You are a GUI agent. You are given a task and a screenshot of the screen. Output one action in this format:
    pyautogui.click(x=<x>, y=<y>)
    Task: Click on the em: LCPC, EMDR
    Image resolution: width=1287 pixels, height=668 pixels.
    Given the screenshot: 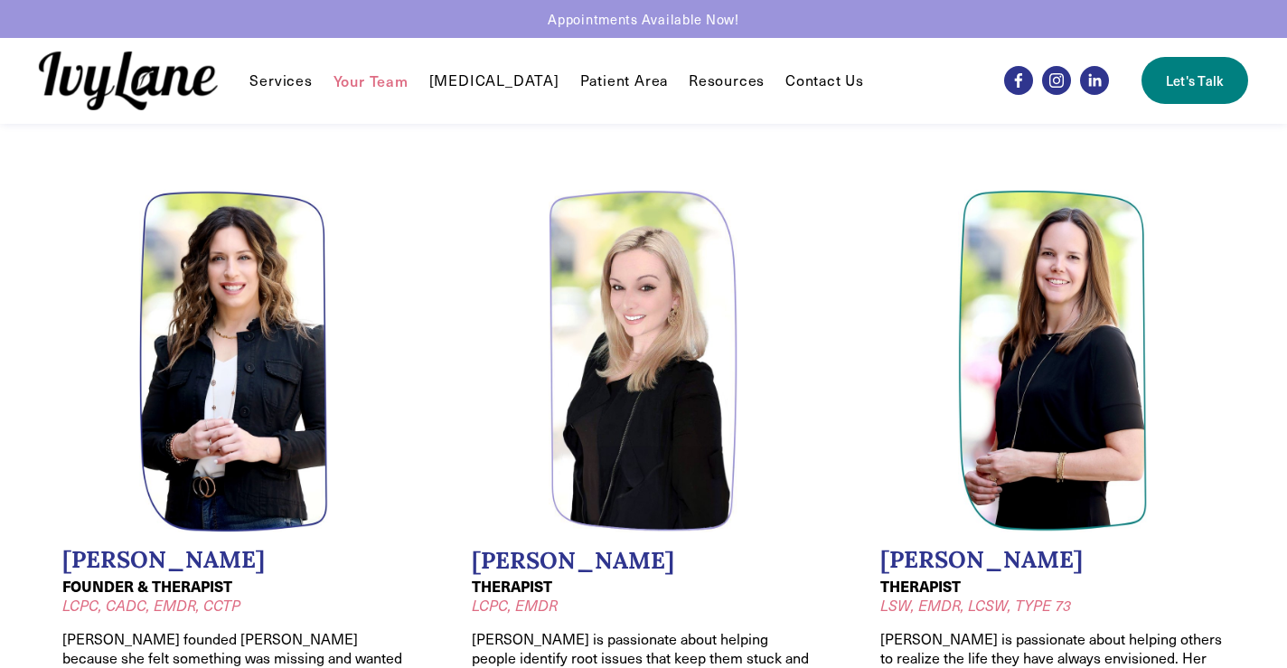 What is the action you would take?
    pyautogui.click(x=514, y=605)
    